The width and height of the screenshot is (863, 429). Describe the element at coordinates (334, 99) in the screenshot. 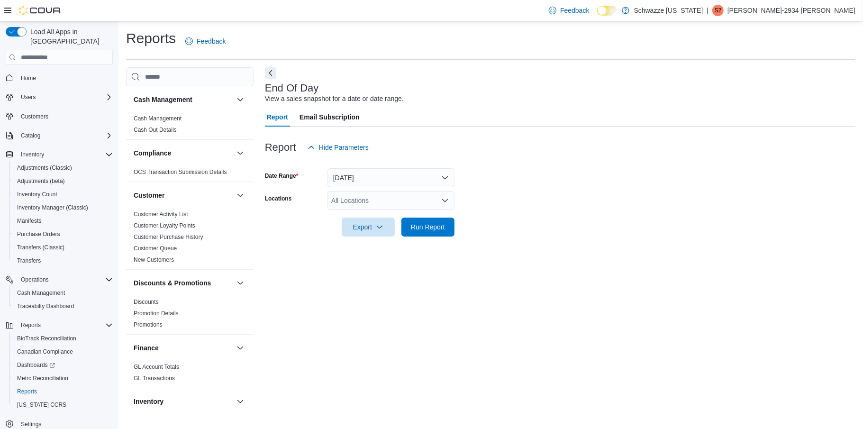

I see `div: View a sales snapshot for a date or date range.` at that location.